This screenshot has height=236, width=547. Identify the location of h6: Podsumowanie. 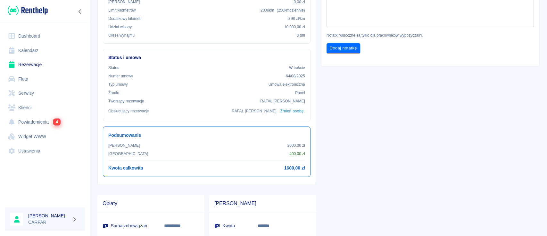
(207, 135).